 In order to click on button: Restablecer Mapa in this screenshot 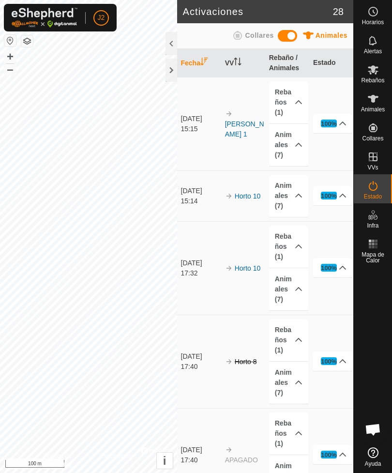, I will do `click(10, 41)`.